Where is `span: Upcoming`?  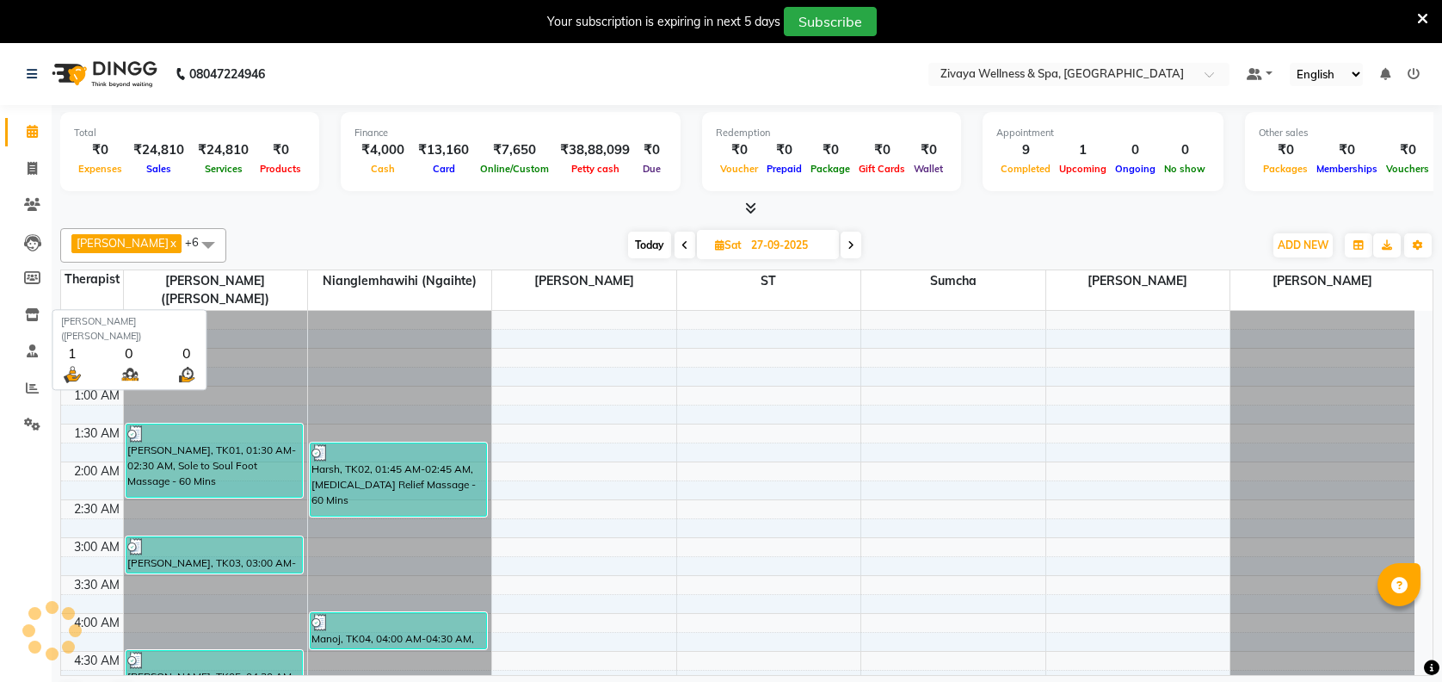
span: Upcoming is located at coordinates (1082, 169).